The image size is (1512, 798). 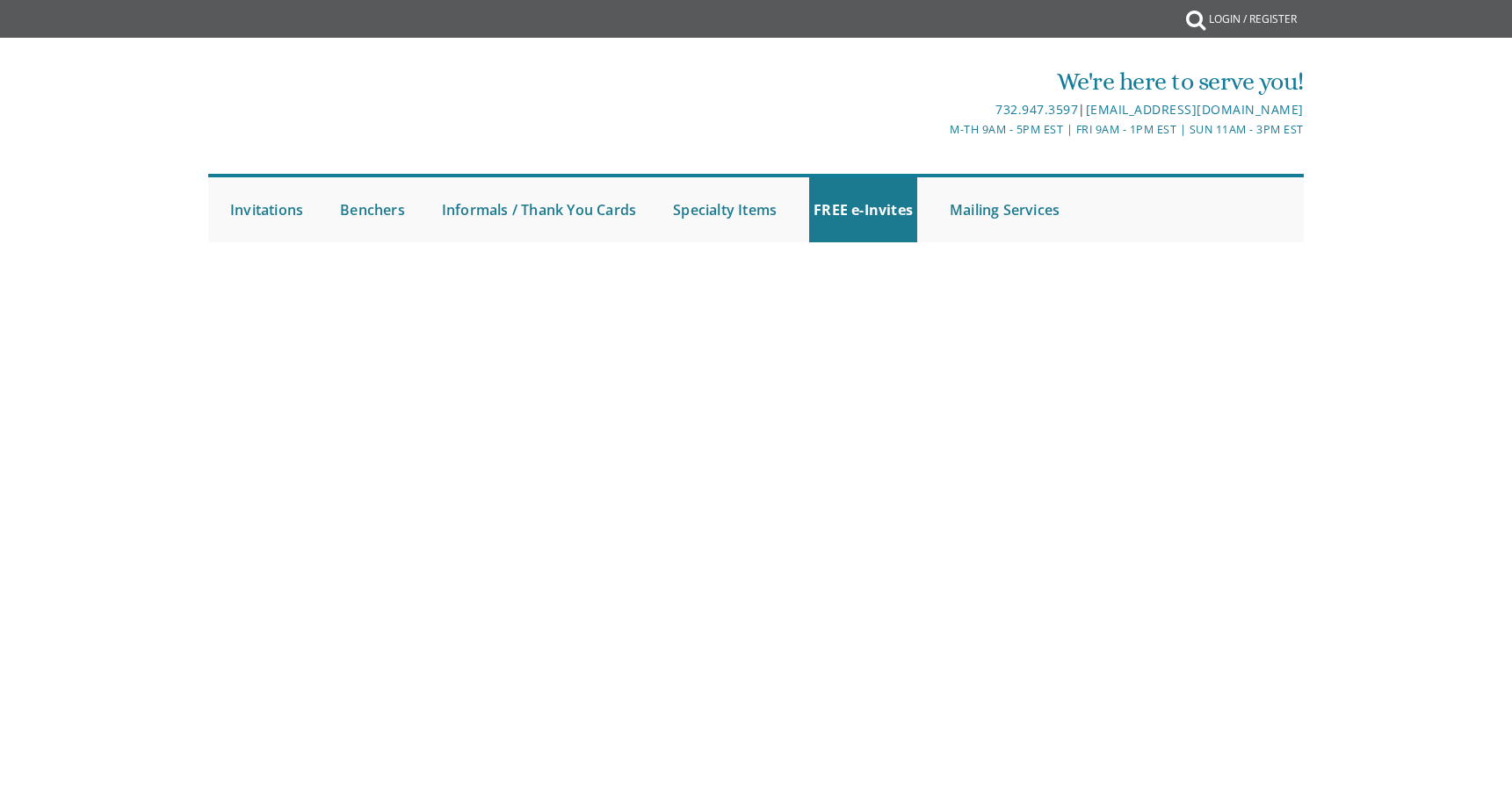 I want to click on div: M-Th 9am - 5pm EST | Fri 9am - 1pm EST | Sun 11am - 3pm EST, so click(x=939, y=129).